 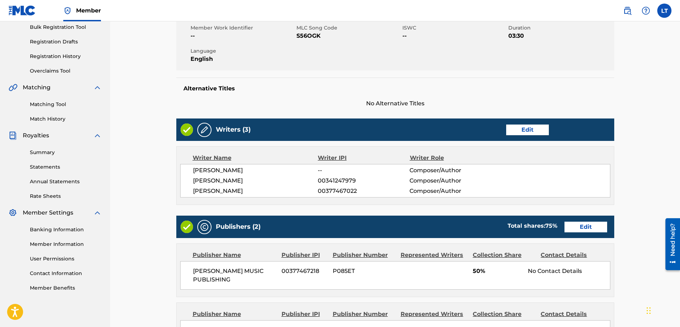 I want to click on img: Member Settings, so click(x=13, y=212).